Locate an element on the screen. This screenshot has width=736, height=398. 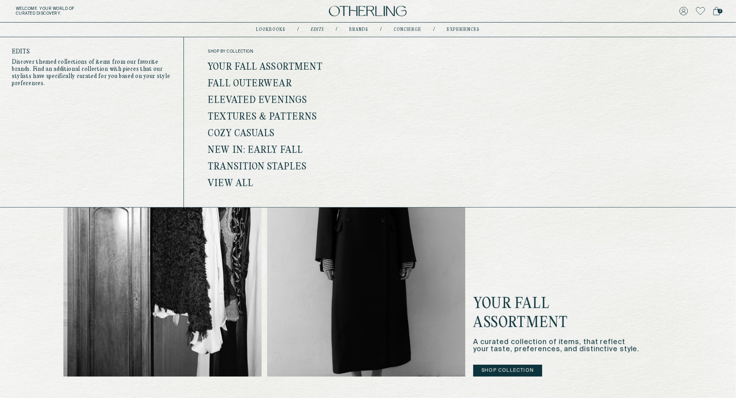
a: Transition Staples is located at coordinates (257, 167).